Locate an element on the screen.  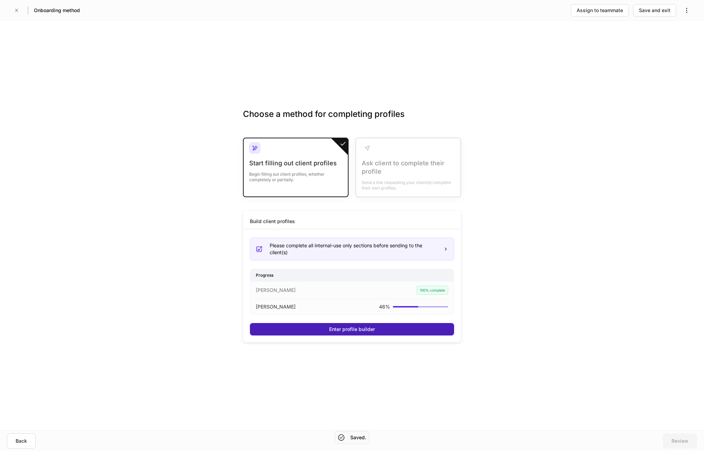
div: Build client profiles is located at coordinates (272, 221).